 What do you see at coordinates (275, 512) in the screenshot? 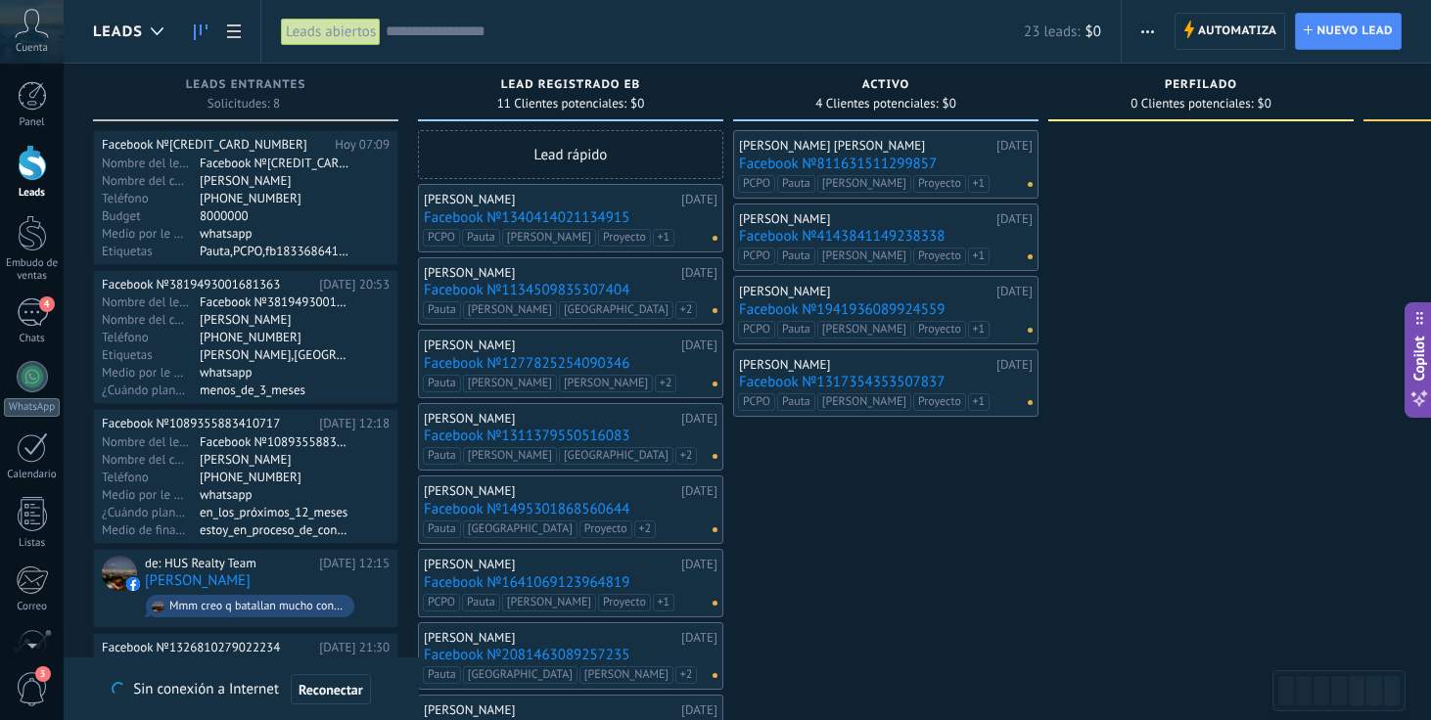
I see `div: en_los_próximos_12_meses` at bounding box center [275, 512].